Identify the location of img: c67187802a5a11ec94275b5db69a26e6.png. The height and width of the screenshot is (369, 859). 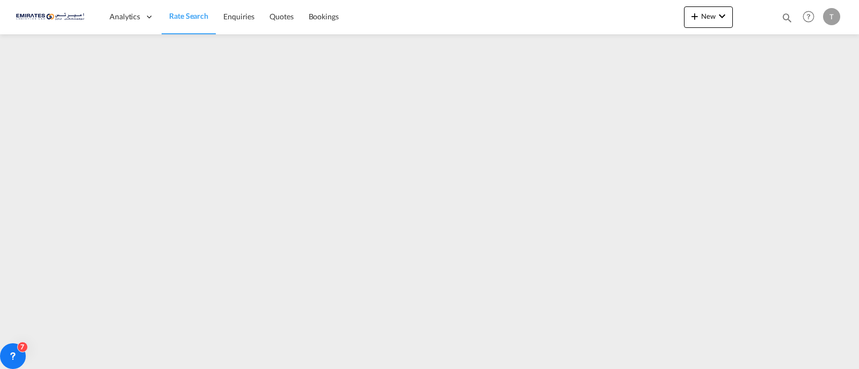
(52, 17).